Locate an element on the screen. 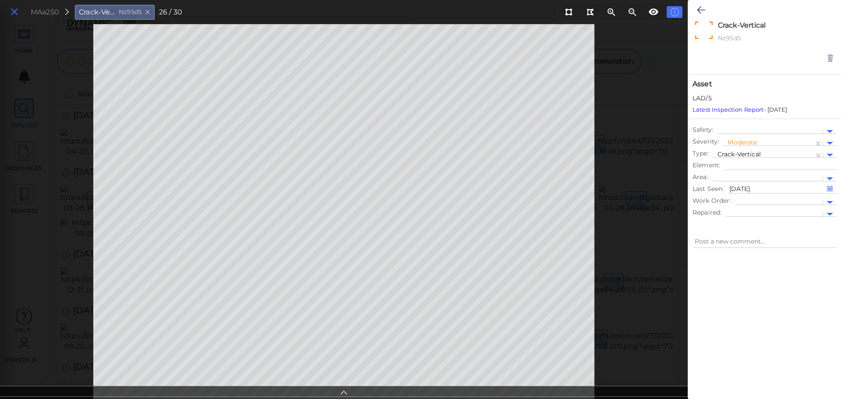  a: Latest Inspection Report is located at coordinates (728, 110).